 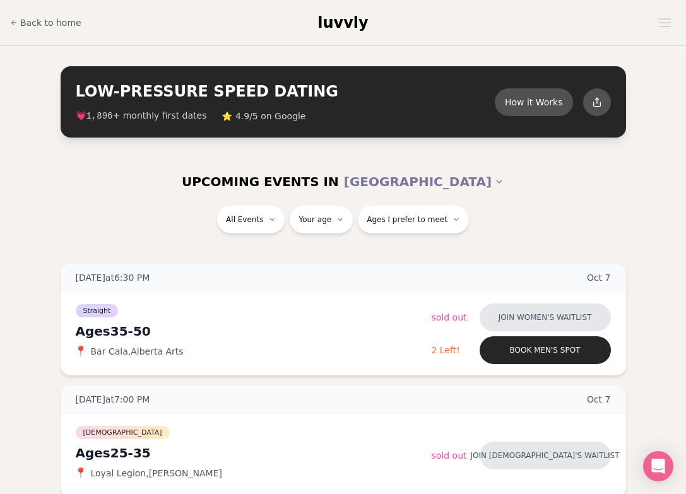 I want to click on span: Your age, so click(x=315, y=220).